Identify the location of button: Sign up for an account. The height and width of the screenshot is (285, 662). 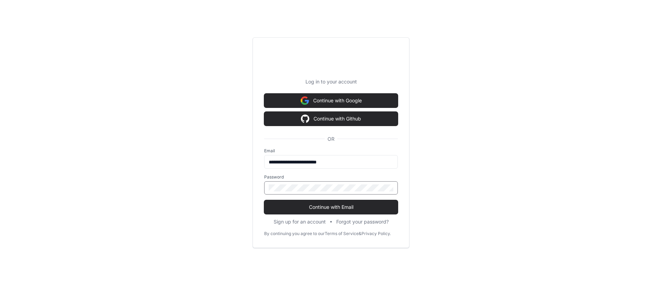
(299, 222).